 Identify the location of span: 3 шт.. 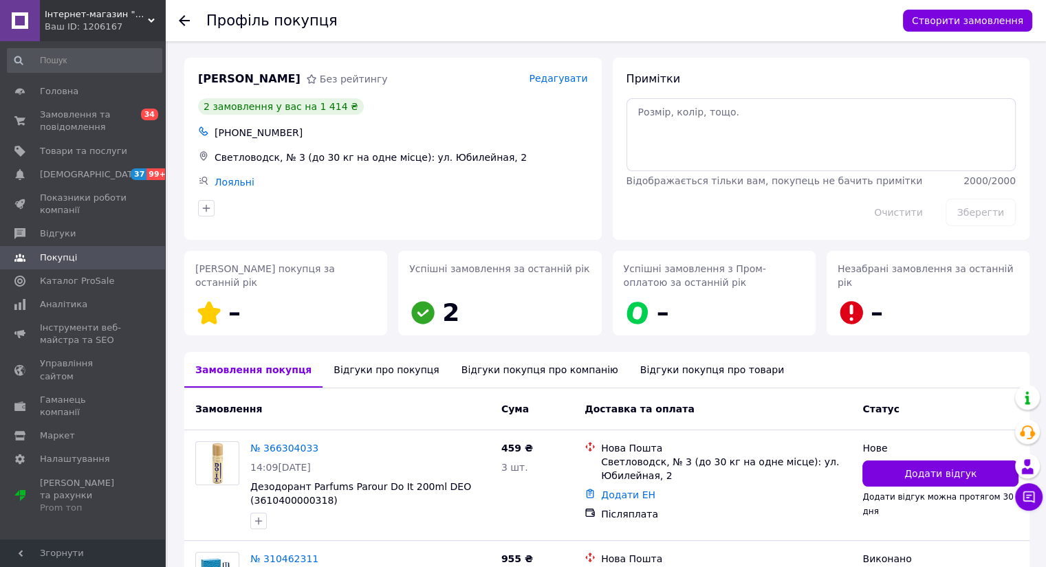
(514, 468).